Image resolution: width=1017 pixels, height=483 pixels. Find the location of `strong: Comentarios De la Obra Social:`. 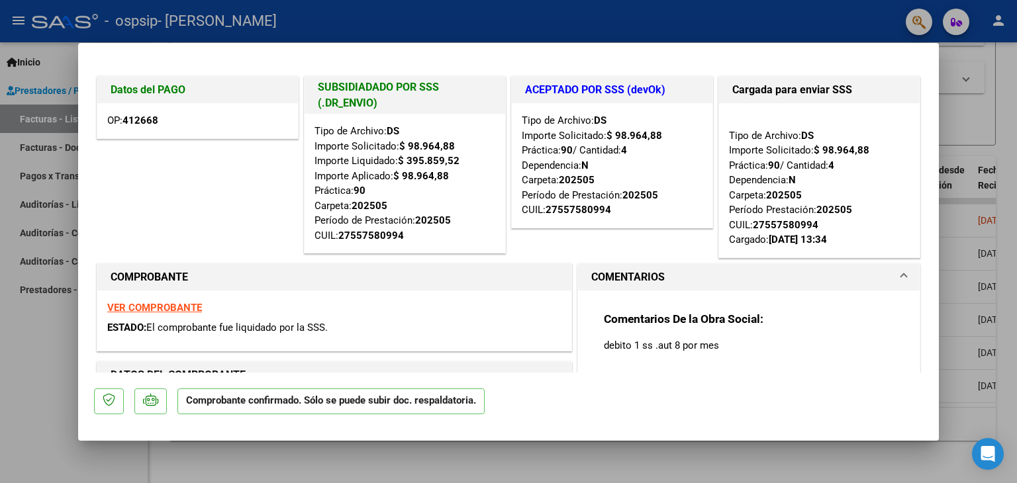

strong: Comentarios De la Obra Social: is located at coordinates (683, 319).